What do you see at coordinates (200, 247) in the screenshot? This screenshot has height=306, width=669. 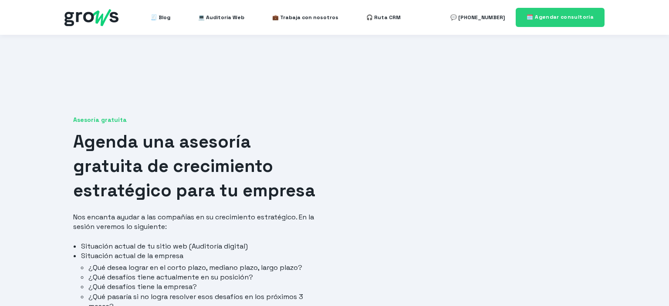 I see `li: Situación actual de tu sitio web (Auditoría digital)` at bounding box center [200, 247].